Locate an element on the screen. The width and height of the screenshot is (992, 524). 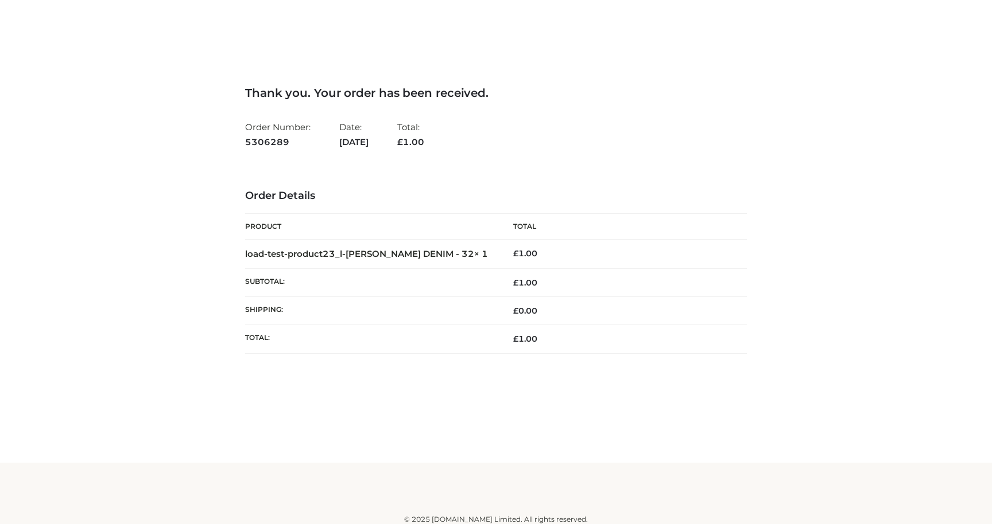
strong: 5306289 is located at coordinates (278, 142).